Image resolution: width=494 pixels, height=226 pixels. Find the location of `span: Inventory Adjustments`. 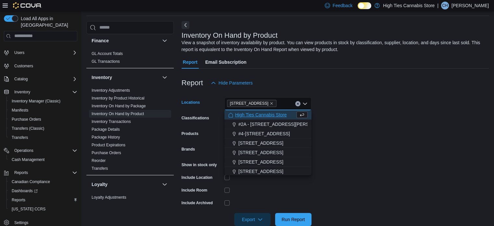

span: Inventory Adjustments is located at coordinates (111, 90).